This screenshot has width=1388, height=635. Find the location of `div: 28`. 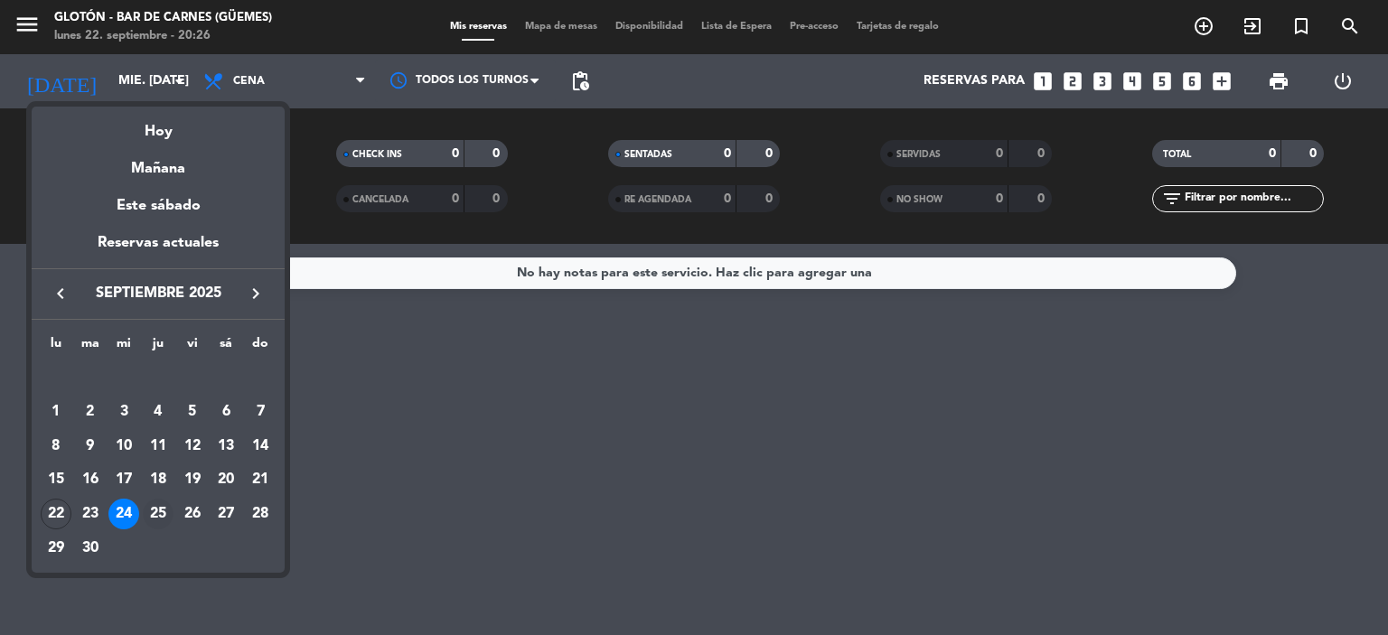

div: 28 is located at coordinates (260, 514).